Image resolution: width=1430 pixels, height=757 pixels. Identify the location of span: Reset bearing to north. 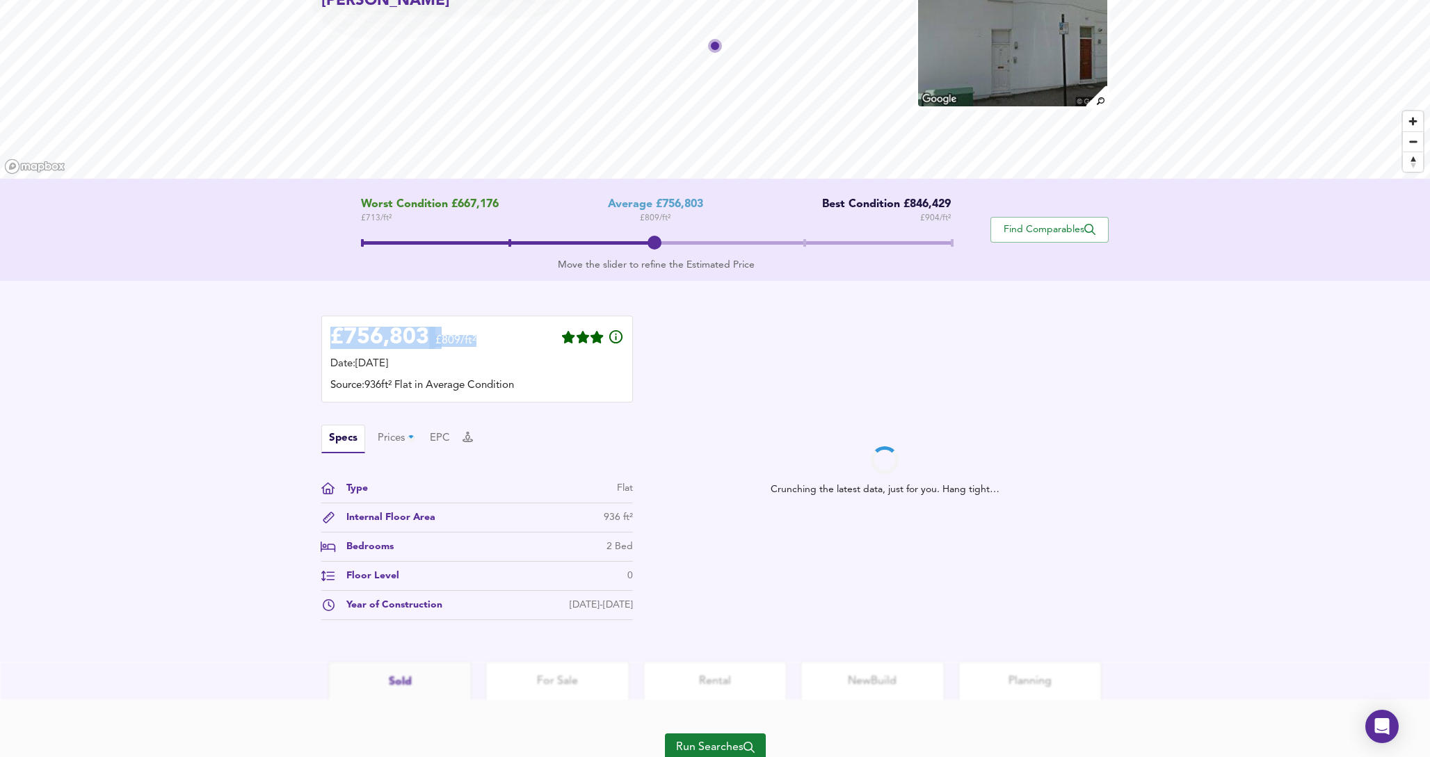
(1413, 162).